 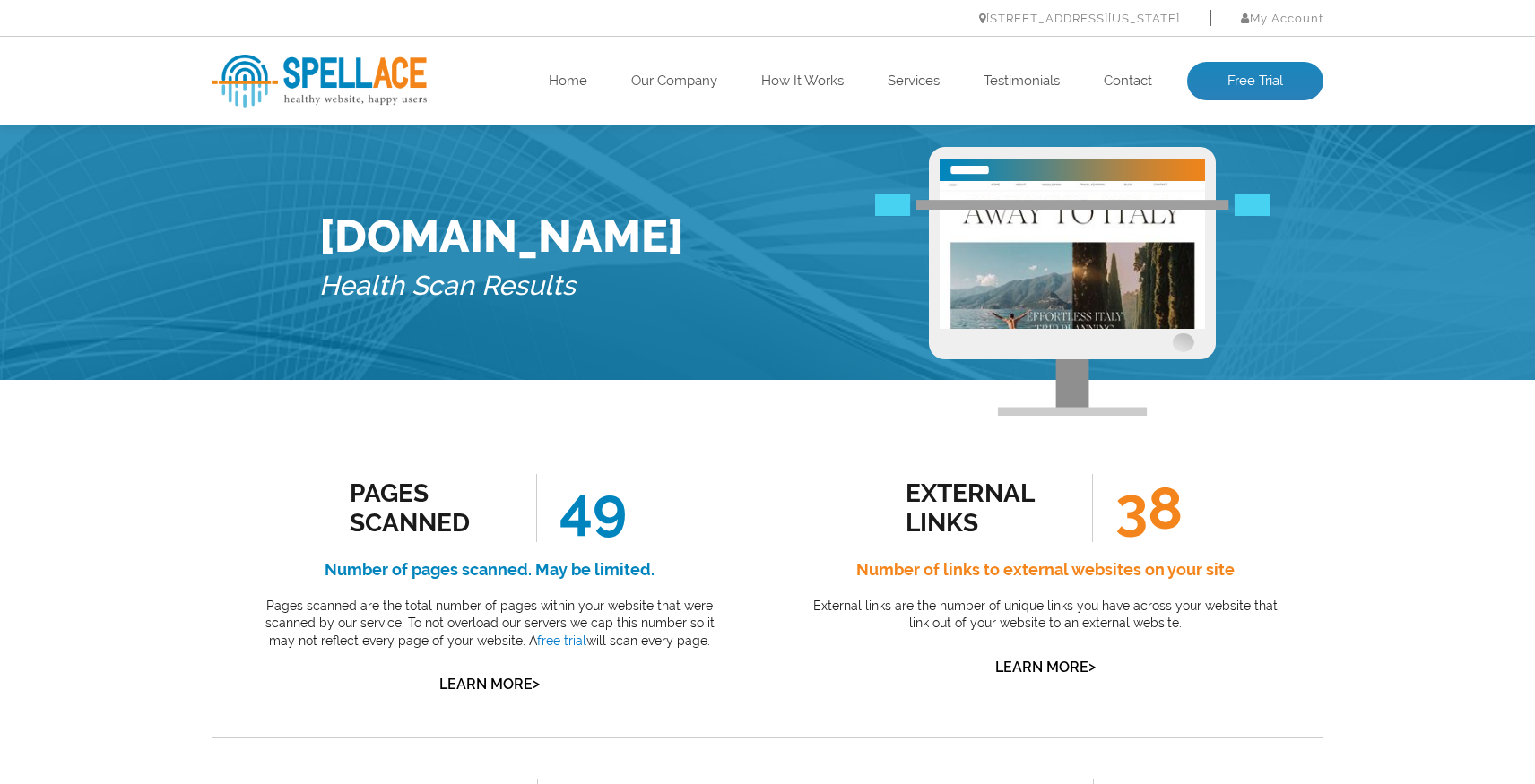 What do you see at coordinates (986, 508) in the screenshot?
I see `div: external links` at bounding box center [986, 508].